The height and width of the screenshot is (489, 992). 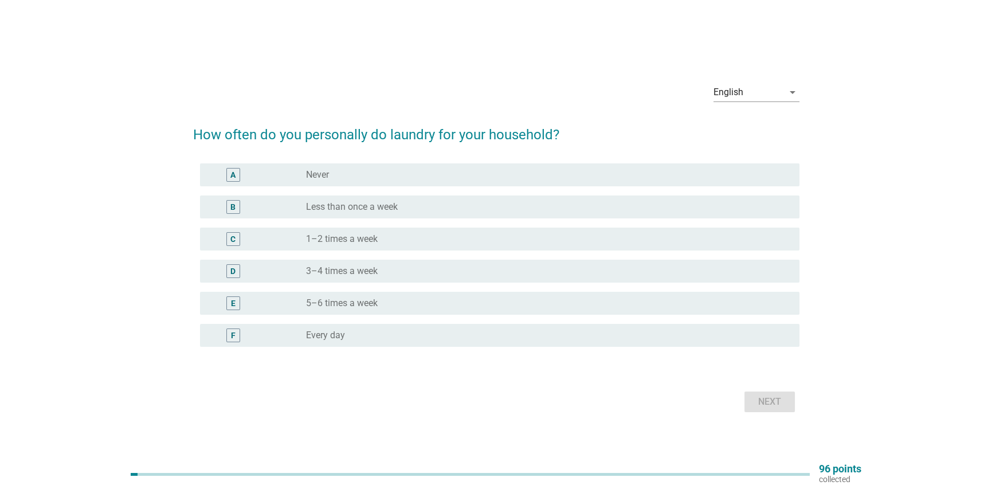 I want to click on p: 96 points, so click(x=840, y=469).